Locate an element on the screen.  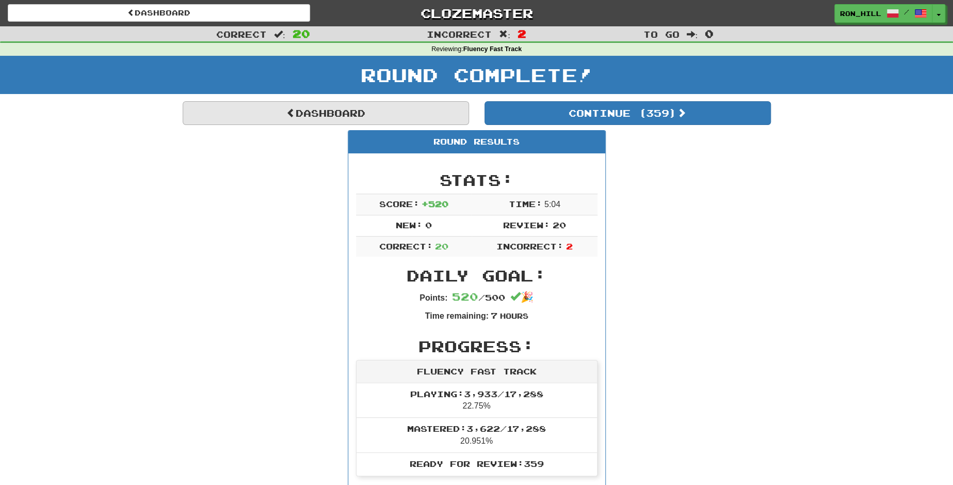
div: Round Results is located at coordinates (477, 142).